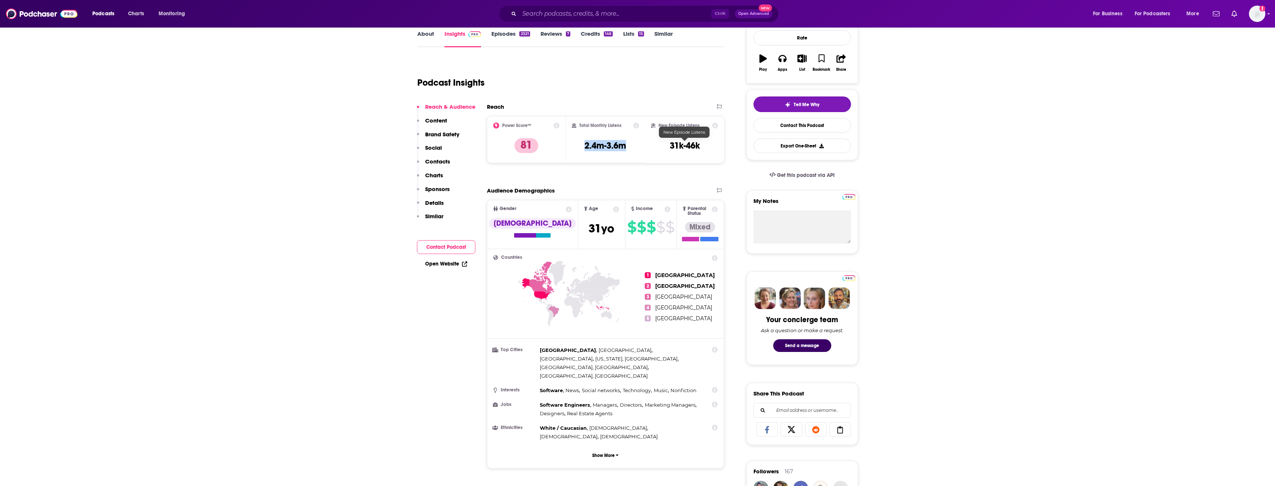 The height and width of the screenshot is (486, 1275). Describe the element at coordinates (1257, 14) in the screenshot. I see `button: Show profile menu` at that location.